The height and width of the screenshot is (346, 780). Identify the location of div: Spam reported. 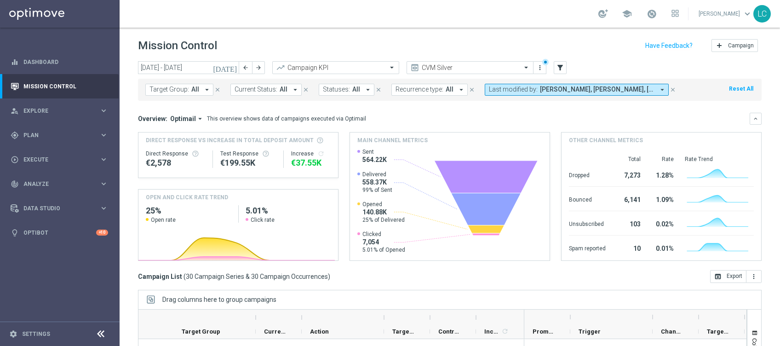
(587, 247).